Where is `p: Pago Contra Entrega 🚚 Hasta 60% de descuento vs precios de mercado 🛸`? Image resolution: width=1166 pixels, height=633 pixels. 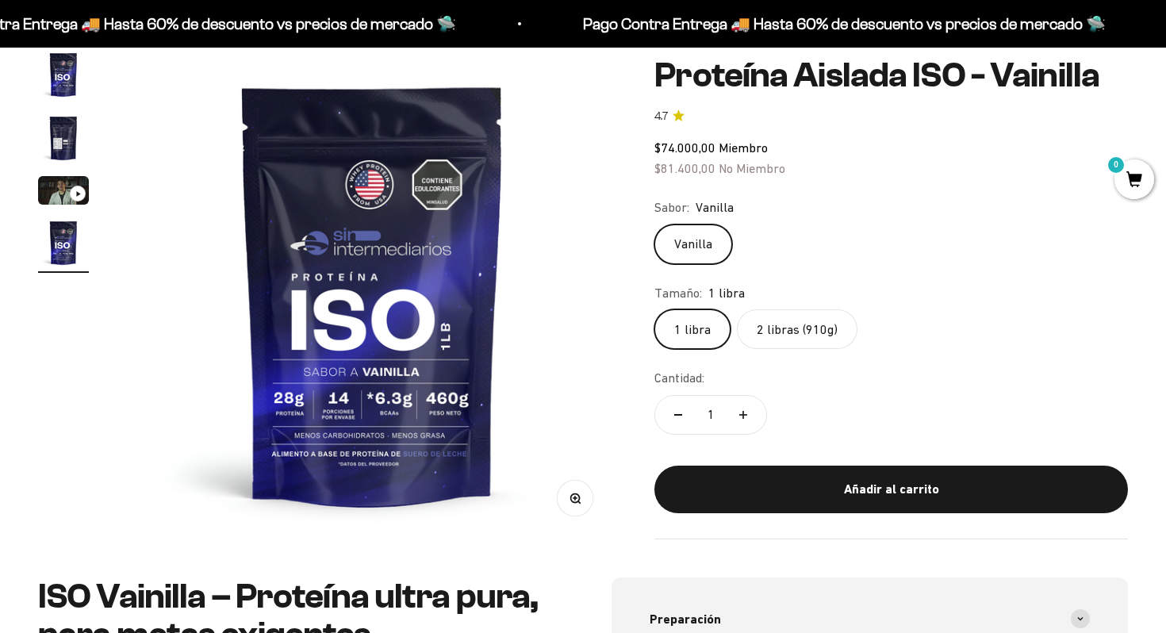 p: Pago Contra Entrega 🚚 Hasta 60% de descuento vs precios de mercado 🛸 is located at coordinates (842, 24).